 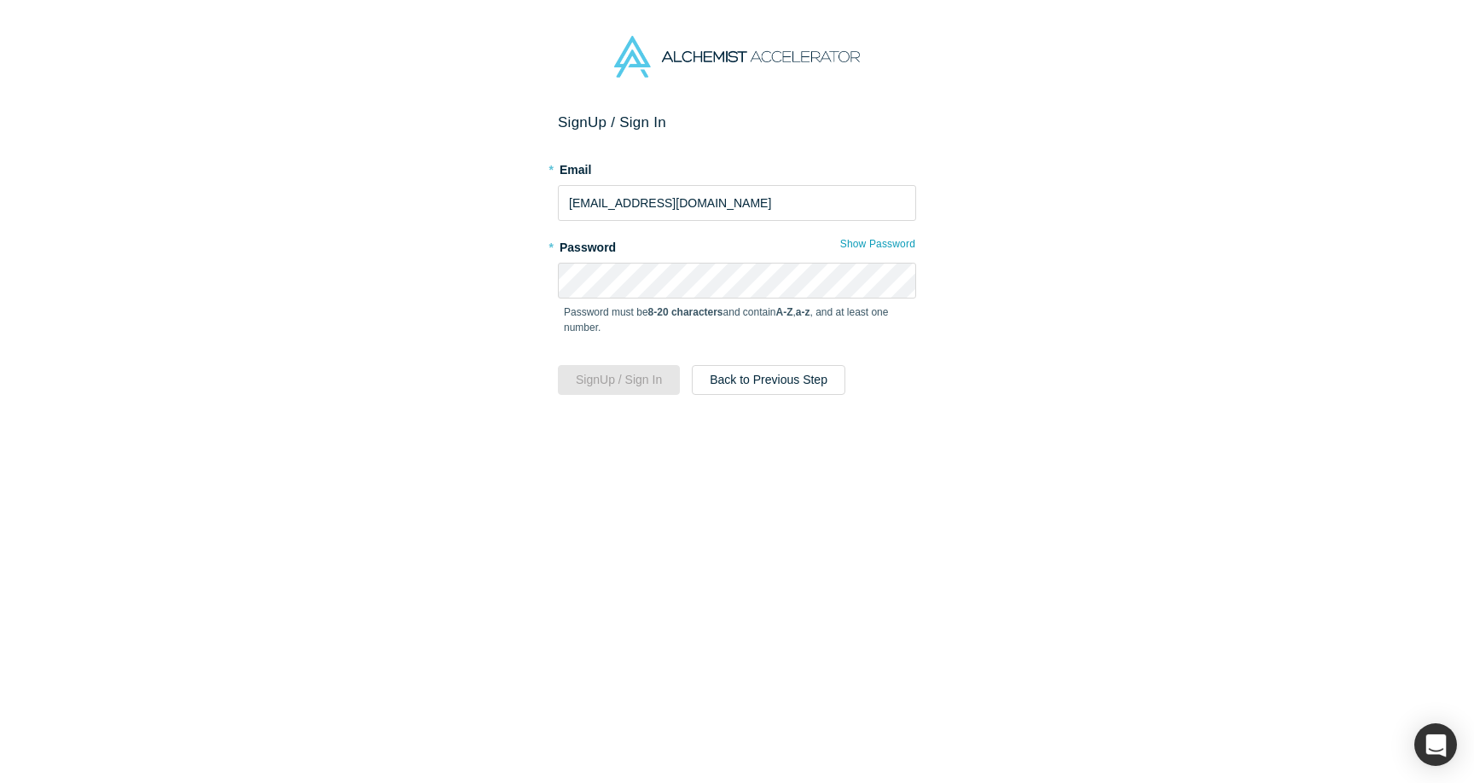 I want to click on button: SignUp / Sign In, so click(x=618, y=379).